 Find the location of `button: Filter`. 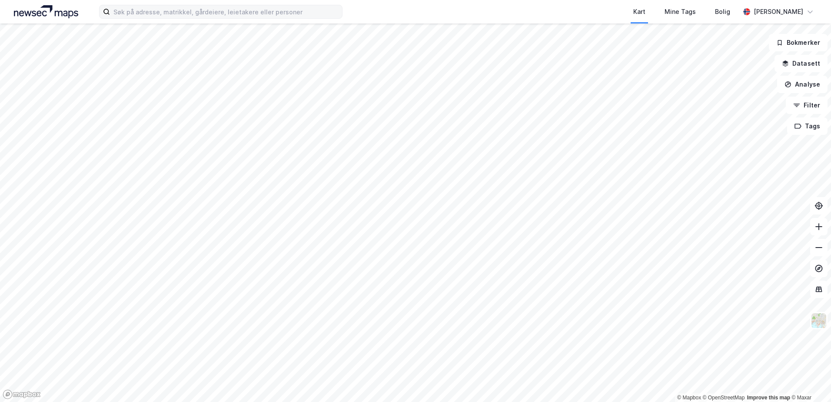

button: Filter is located at coordinates (807, 105).